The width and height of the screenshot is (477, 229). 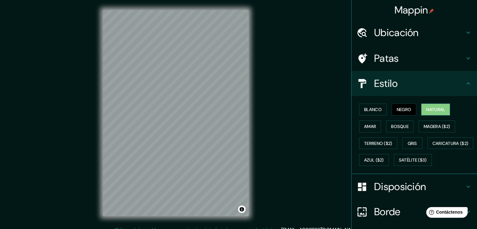 What do you see at coordinates (413, 143) in the screenshot?
I see `button: Gris` at bounding box center [413, 143].